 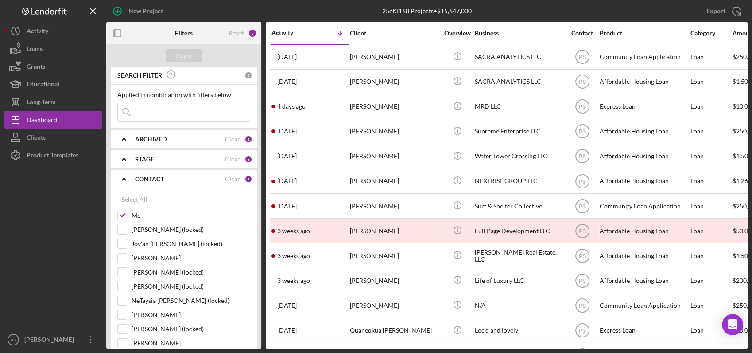 What do you see at coordinates (135, 199) in the screenshot?
I see `div: Select All` at bounding box center [135, 199].